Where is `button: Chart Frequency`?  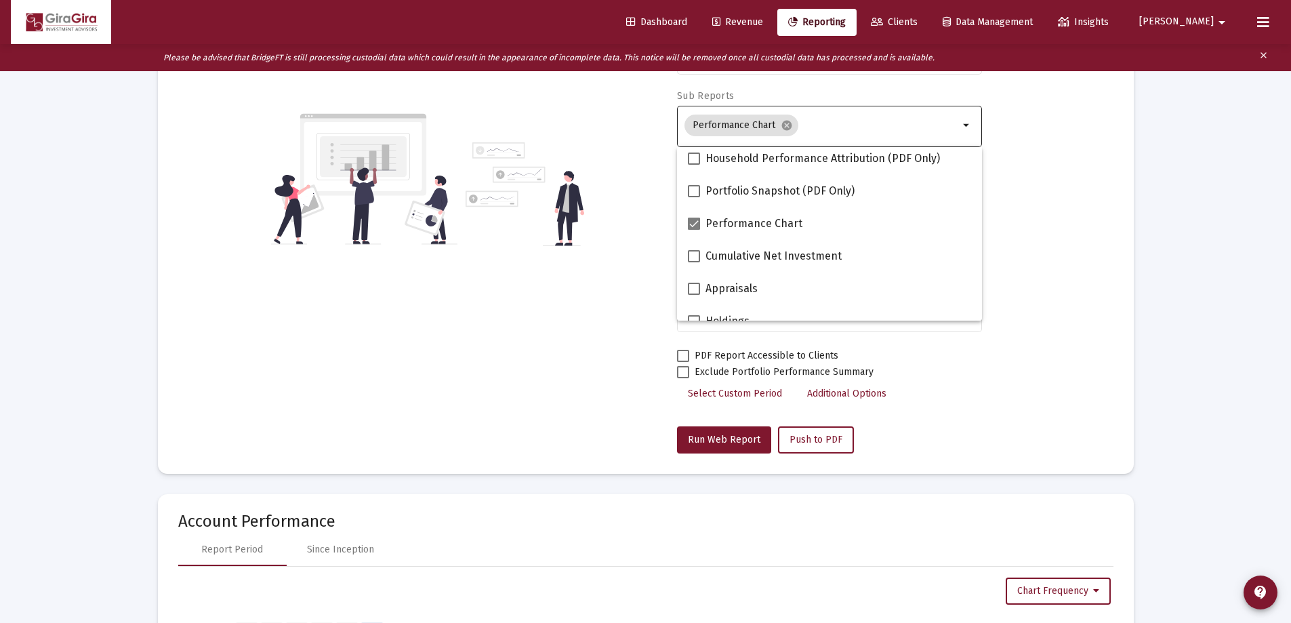 button: Chart Frequency is located at coordinates (1058, 591).